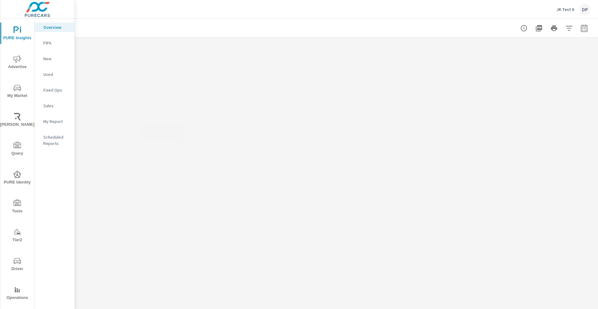 This screenshot has width=598, height=309. Describe the element at coordinates (584, 28) in the screenshot. I see `button: Select Date Range` at that location.